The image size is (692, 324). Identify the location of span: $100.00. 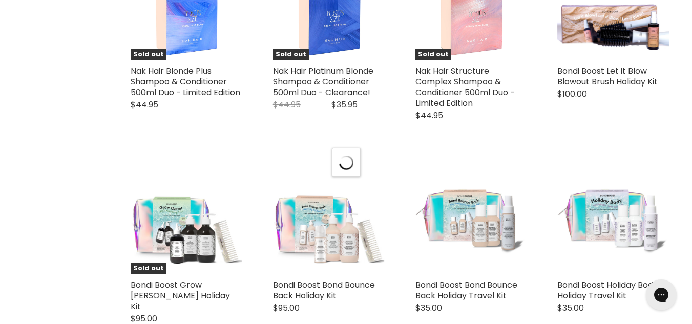
(572, 94).